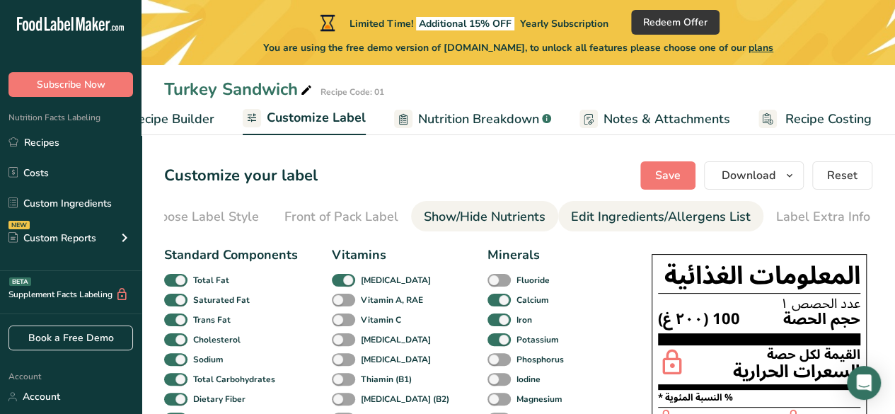 The width and height of the screenshot is (895, 414). What do you see at coordinates (172, 119) in the screenshot?
I see `span: Recipe Builder` at bounding box center [172, 119].